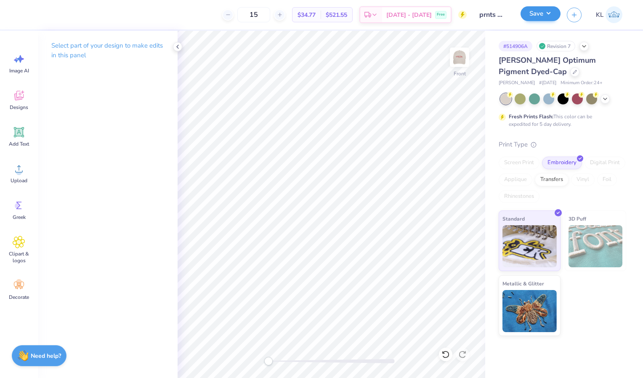 The image size is (643, 378). I want to click on div: Screen Print, so click(519, 163).